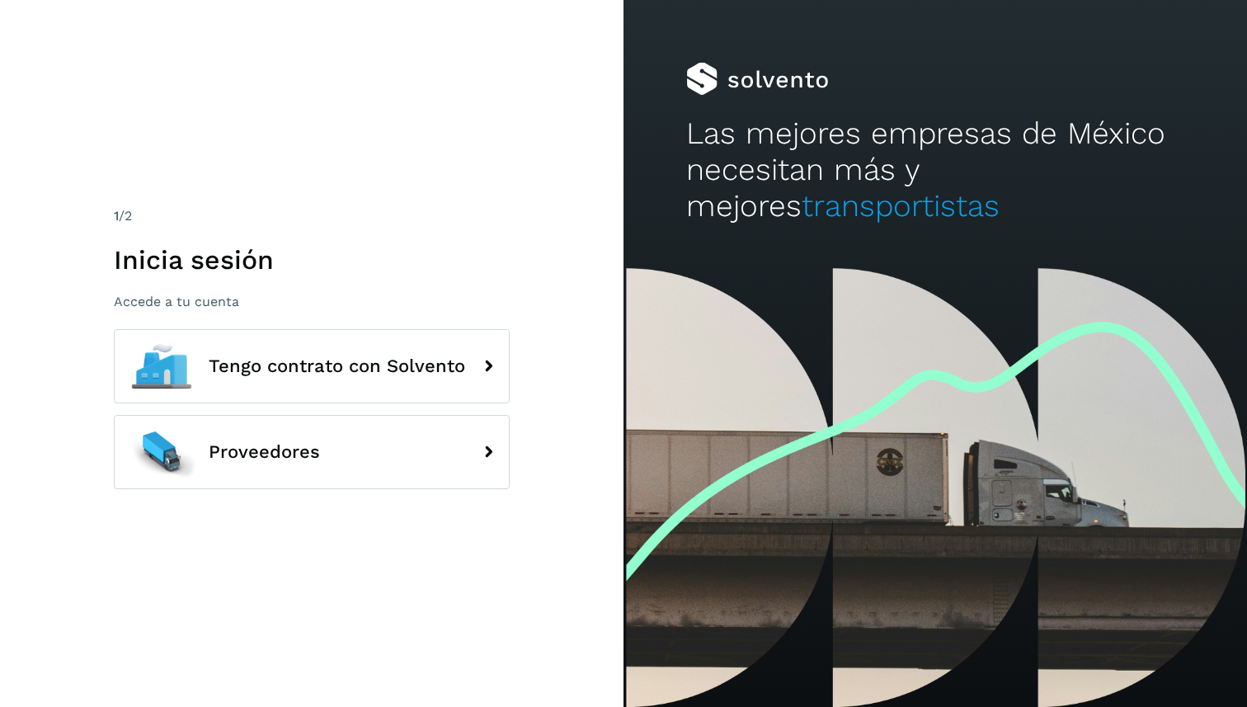 Image resolution: width=1247 pixels, height=707 pixels. Describe the element at coordinates (312, 260) in the screenshot. I see `h1: Inicia sesión` at that location.